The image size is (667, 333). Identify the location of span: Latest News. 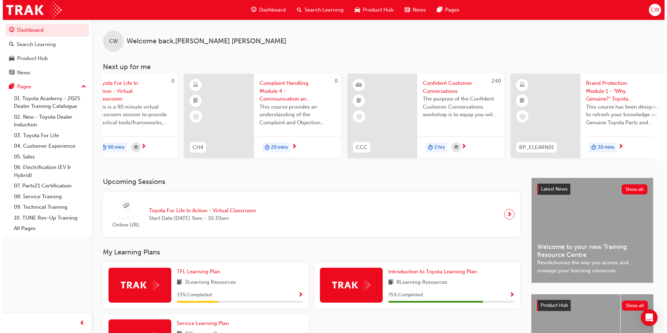
(552, 189).